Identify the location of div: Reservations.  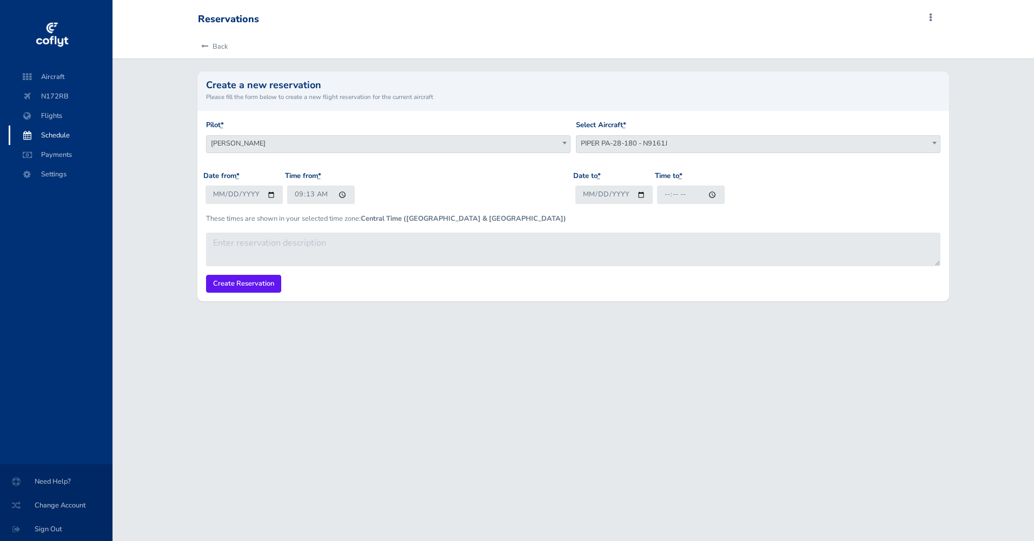
(228, 19).